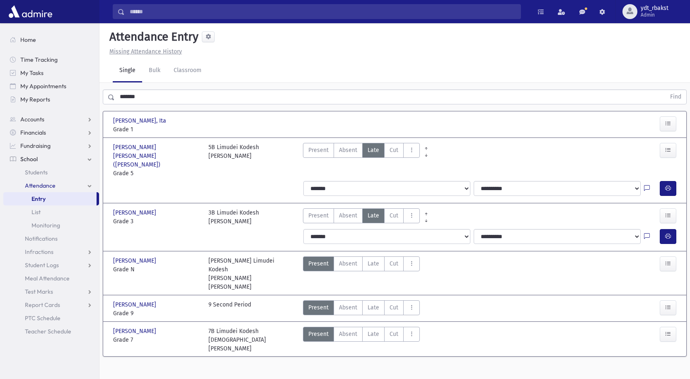  I want to click on a: Infractions, so click(51, 252).